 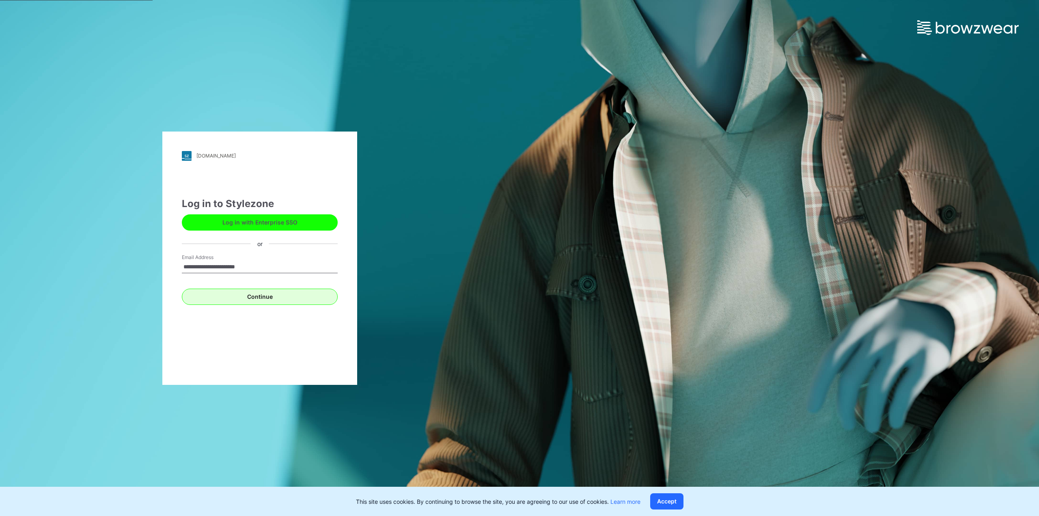 What do you see at coordinates (260, 297) in the screenshot?
I see `button: Continue` at bounding box center [260, 297].